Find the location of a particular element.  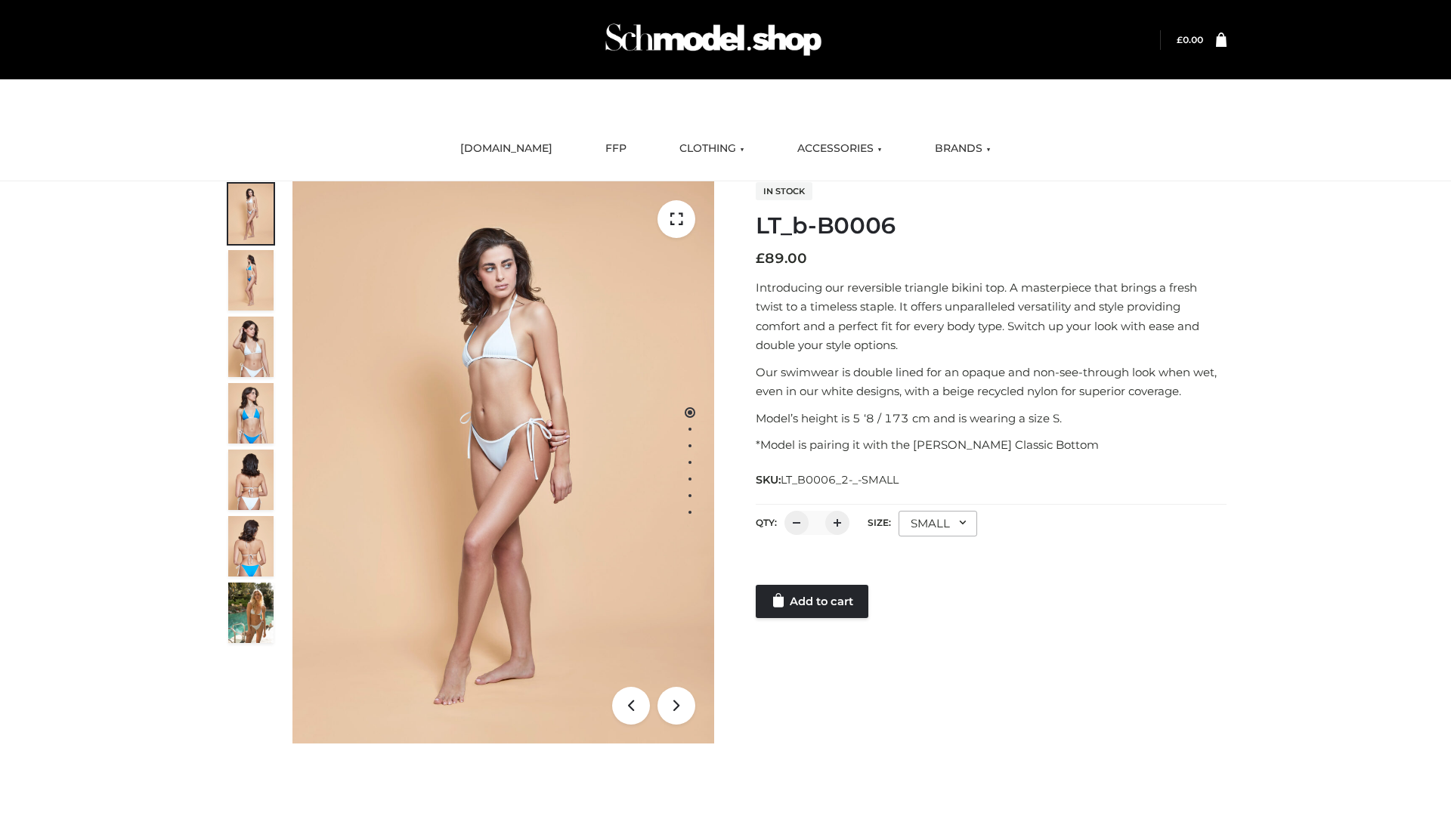

div: SMALL is located at coordinates (938, 524).